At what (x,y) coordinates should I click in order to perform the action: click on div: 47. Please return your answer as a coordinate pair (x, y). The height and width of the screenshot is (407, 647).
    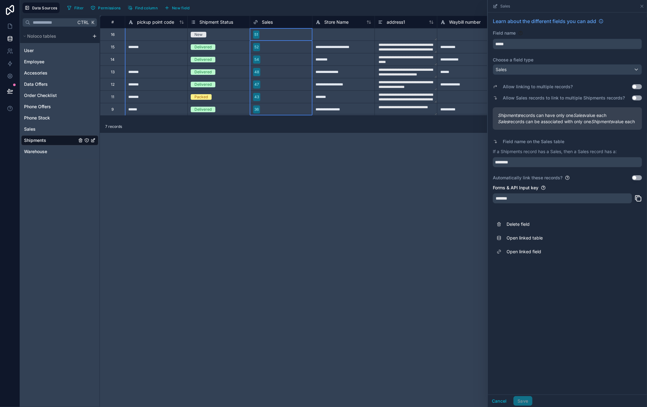
    Looking at the image, I should click on (256, 85).